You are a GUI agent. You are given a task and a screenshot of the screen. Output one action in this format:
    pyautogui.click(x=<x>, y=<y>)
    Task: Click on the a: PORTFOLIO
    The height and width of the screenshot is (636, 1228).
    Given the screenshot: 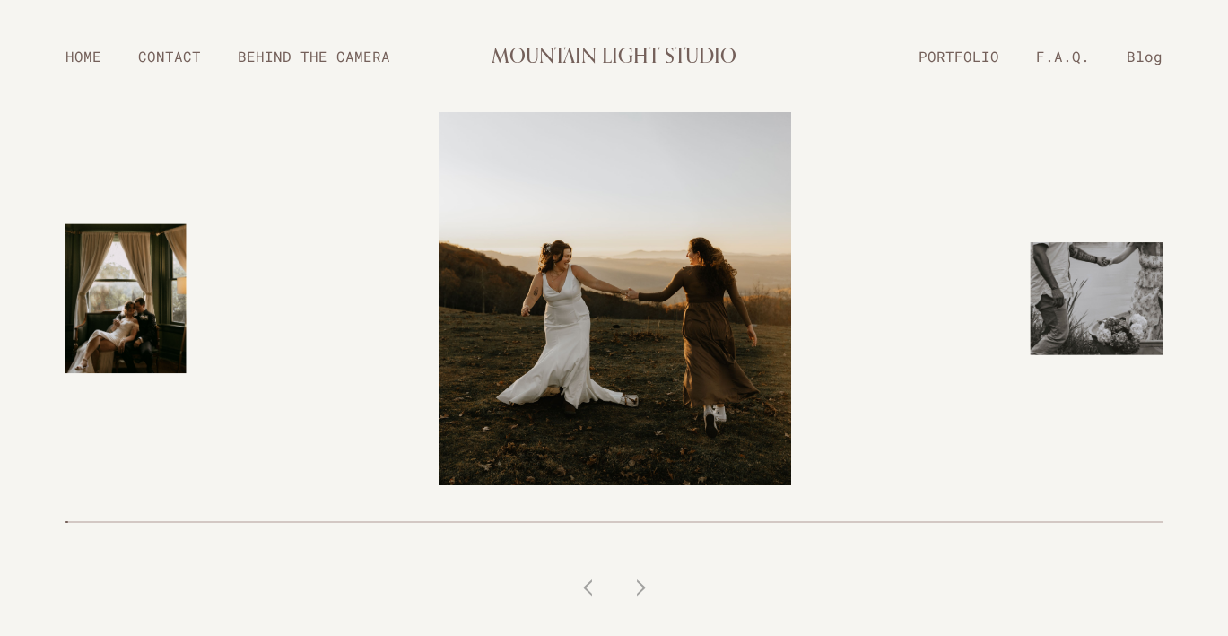 What is the action you would take?
    pyautogui.click(x=959, y=56)
    